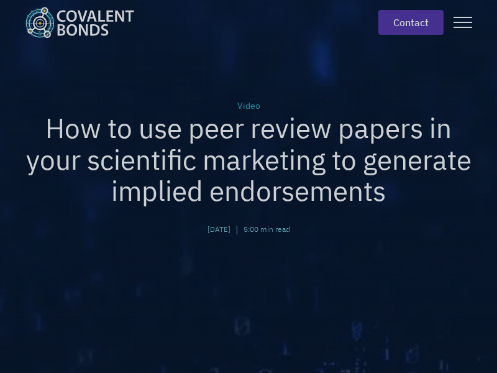  Describe the element at coordinates (80, 22) in the screenshot. I see `img: Covalent Bonds White / Teal Logo` at that location.